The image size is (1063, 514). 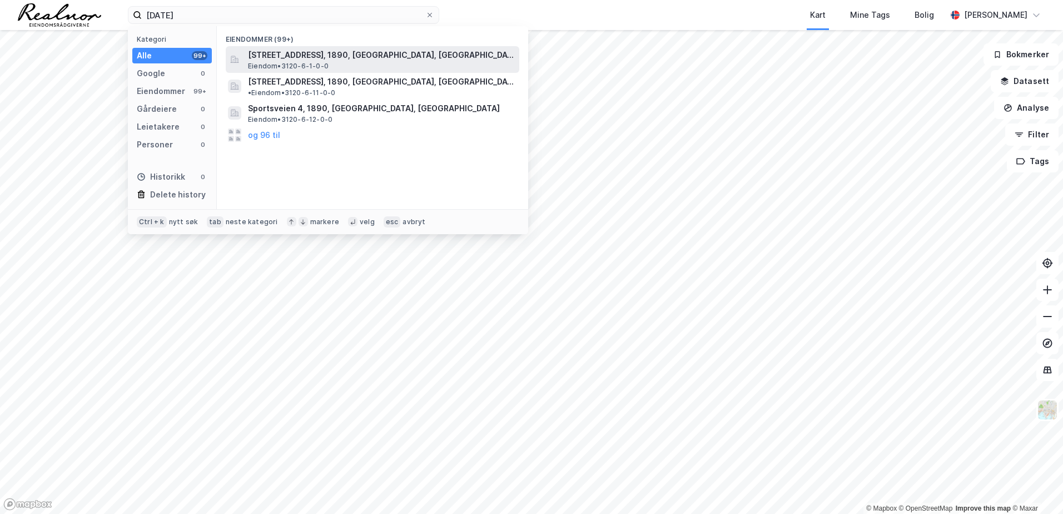 What do you see at coordinates (28, 504) in the screenshot?
I see `a: Mapbox homepage` at bounding box center [28, 504].